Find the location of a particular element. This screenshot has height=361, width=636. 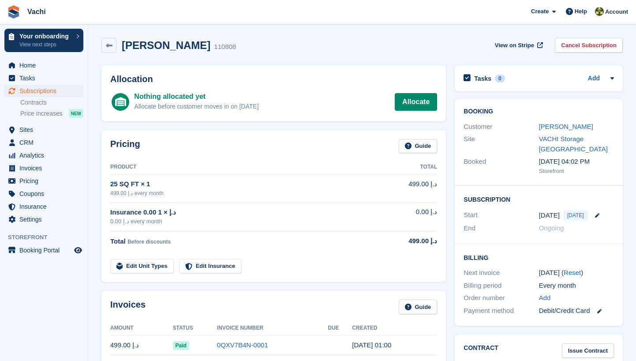

span: Ongoing is located at coordinates (551, 228).